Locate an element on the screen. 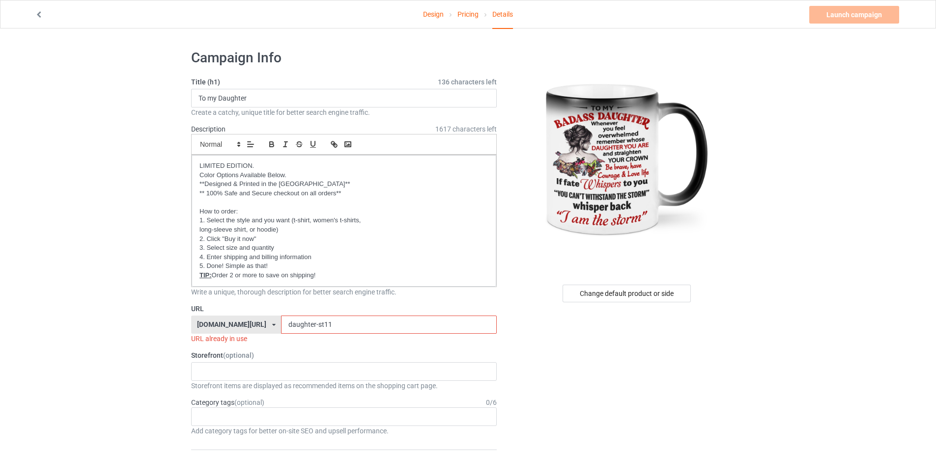  p: ** 100% Safe and Secure checkout on all orders** is located at coordinates (344, 194).